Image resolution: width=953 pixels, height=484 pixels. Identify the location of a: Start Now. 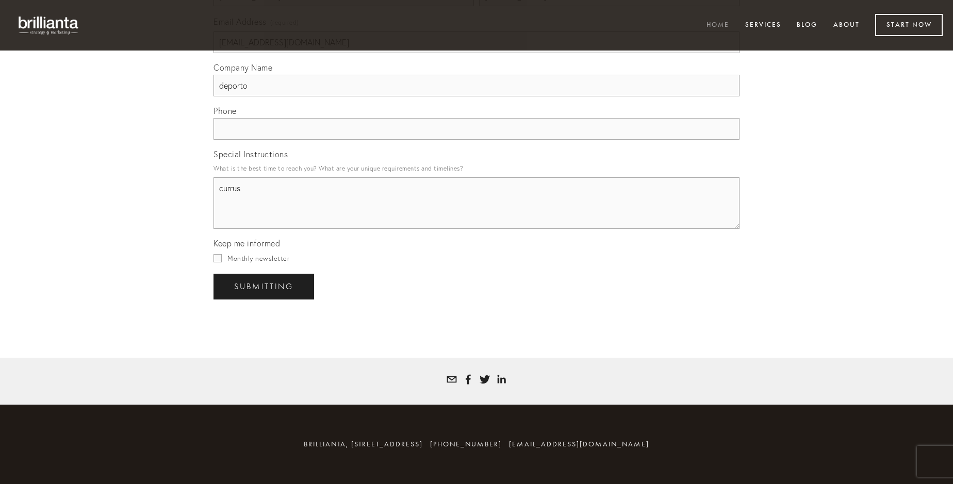
(909, 25).